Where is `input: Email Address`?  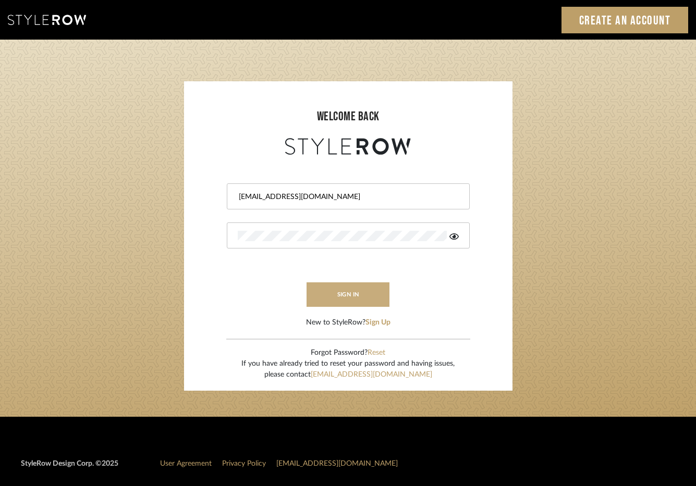 input: Email Address is located at coordinates (347, 197).